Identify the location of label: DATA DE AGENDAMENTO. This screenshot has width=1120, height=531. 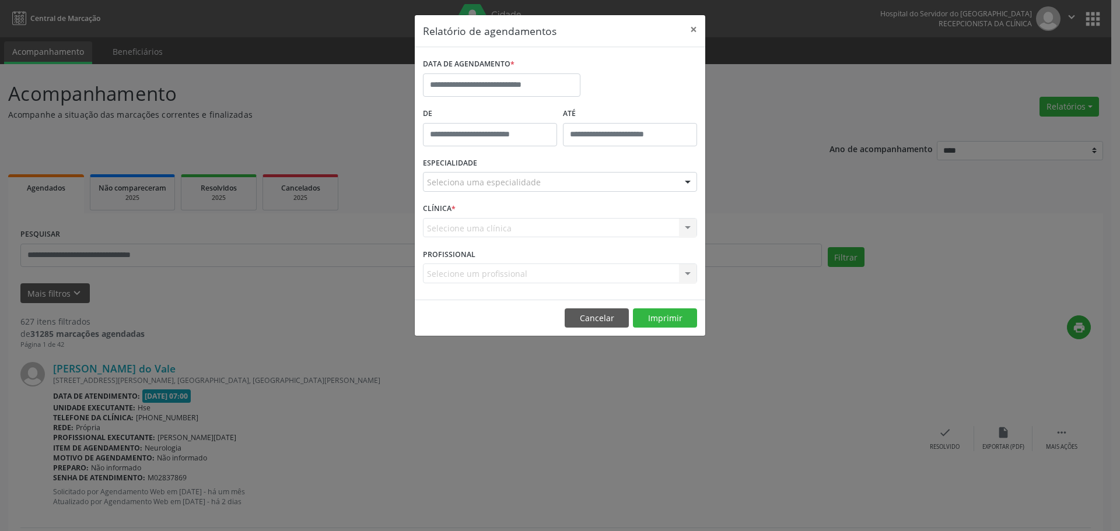
(468, 64).